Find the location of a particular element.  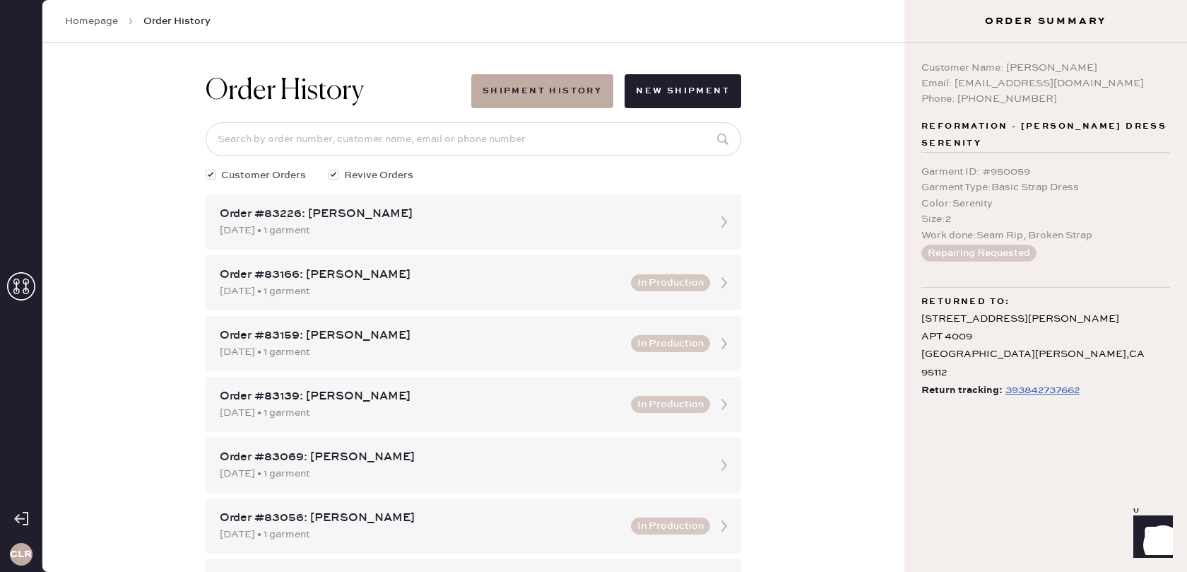

button: New Shipment is located at coordinates (683, 91).